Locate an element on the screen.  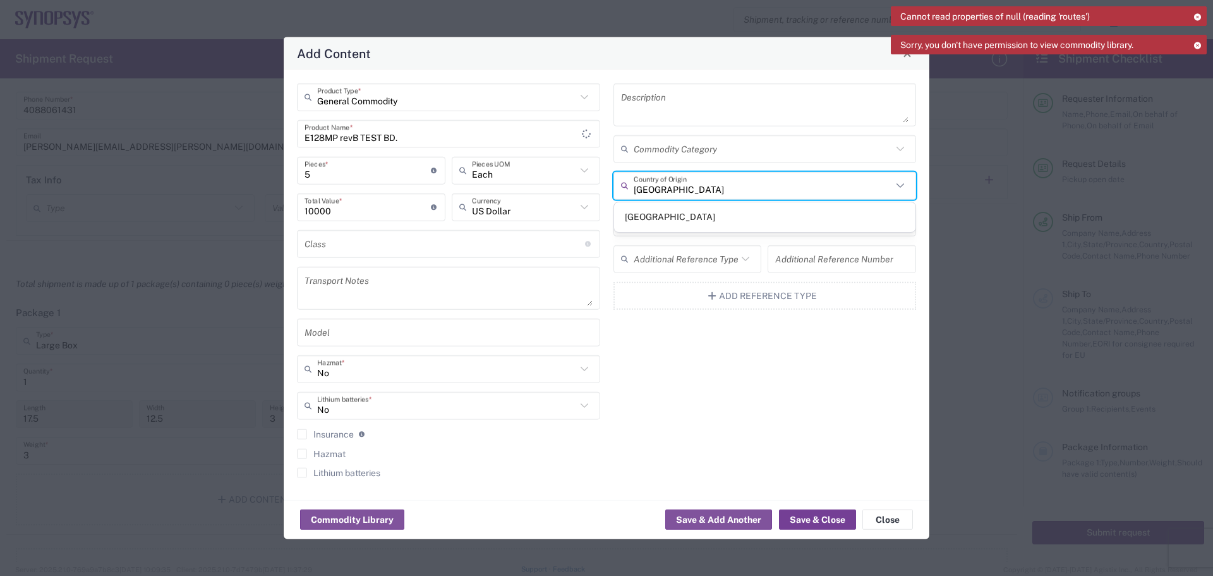
button: Add Reference Type is located at coordinates (765, 295).